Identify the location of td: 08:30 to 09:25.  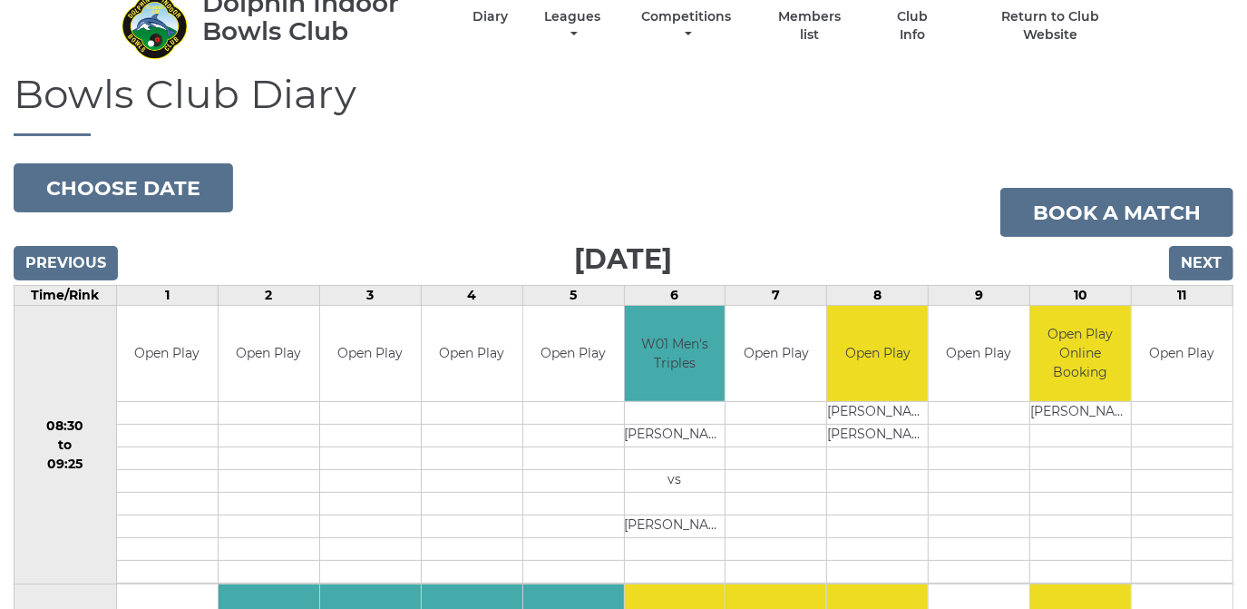
(65, 445).